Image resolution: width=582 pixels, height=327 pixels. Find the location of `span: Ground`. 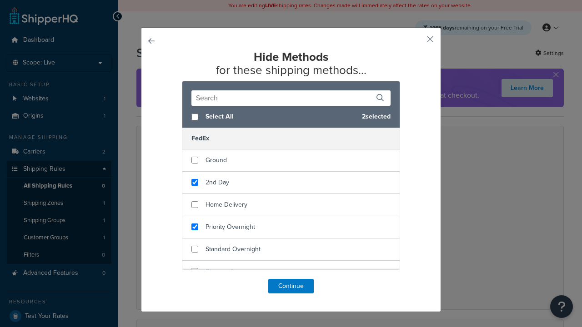

span: Ground is located at coordinates (216, 160).